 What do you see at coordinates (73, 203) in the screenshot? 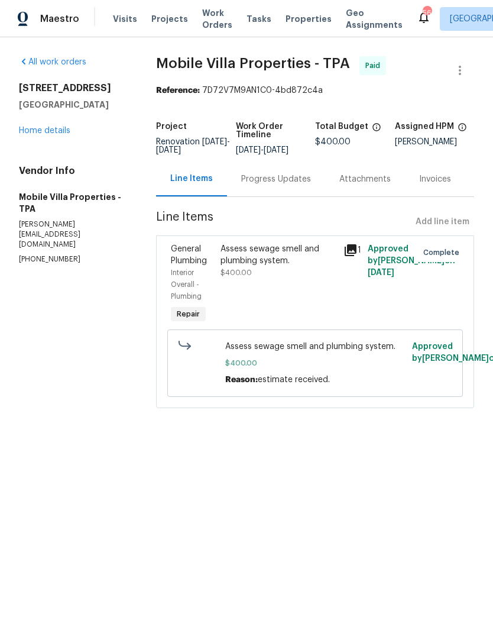
I see `h5: Mobile Villa Properties - TPA` at bounding box center [73, 203].